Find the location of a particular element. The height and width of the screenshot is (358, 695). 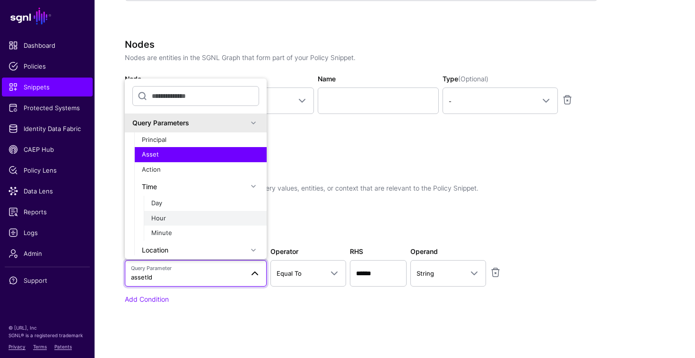

button: Action is located at coordinates (201, 170).